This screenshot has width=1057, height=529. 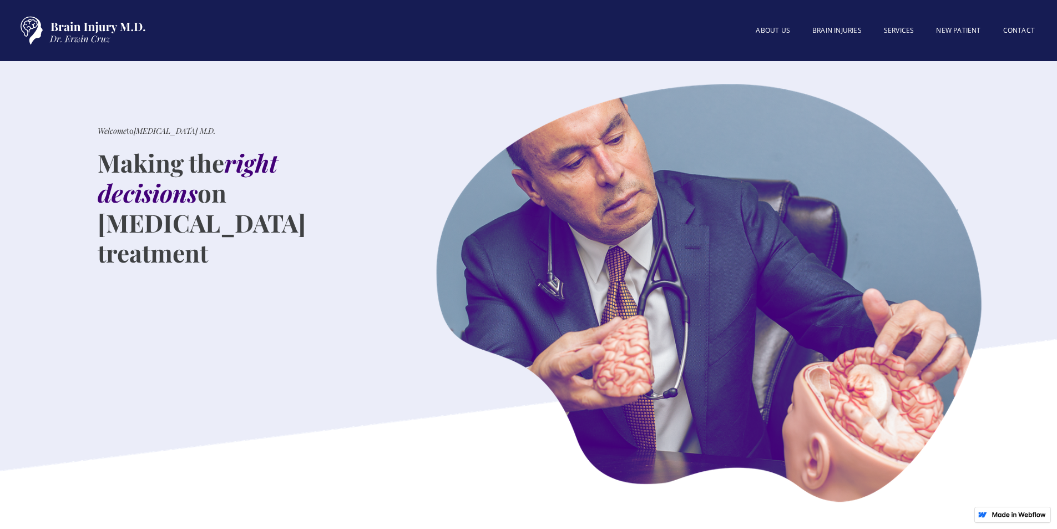 What do you see at coordinates (112, 130) in the screenshot?
I see `em: Welcome` at bounding box center [112, 130].